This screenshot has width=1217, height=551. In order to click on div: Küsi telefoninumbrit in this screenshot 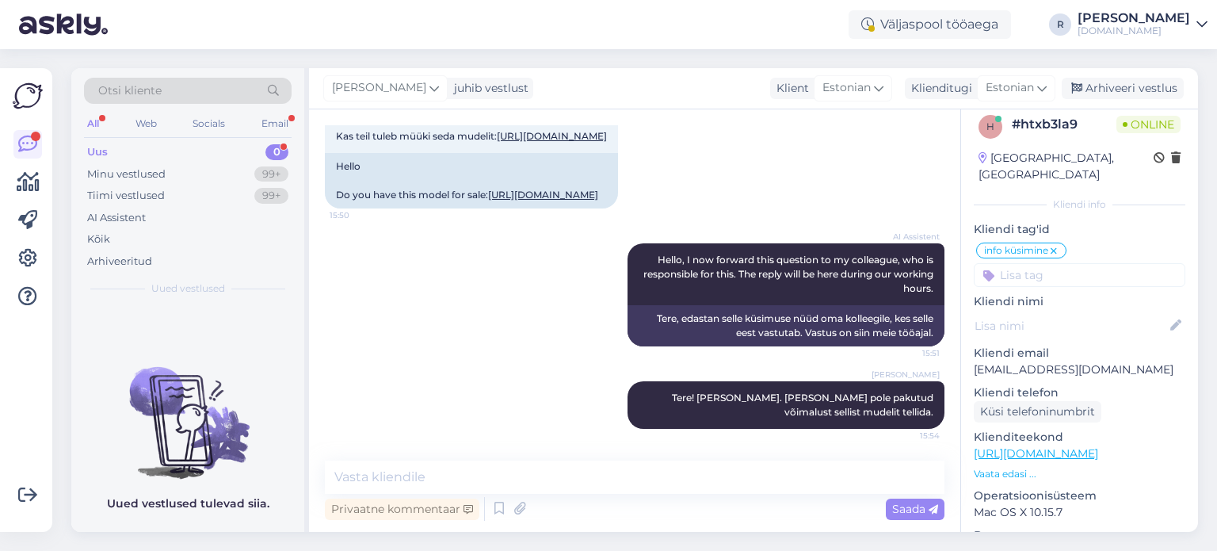, I will do `click(1037, 411)`.